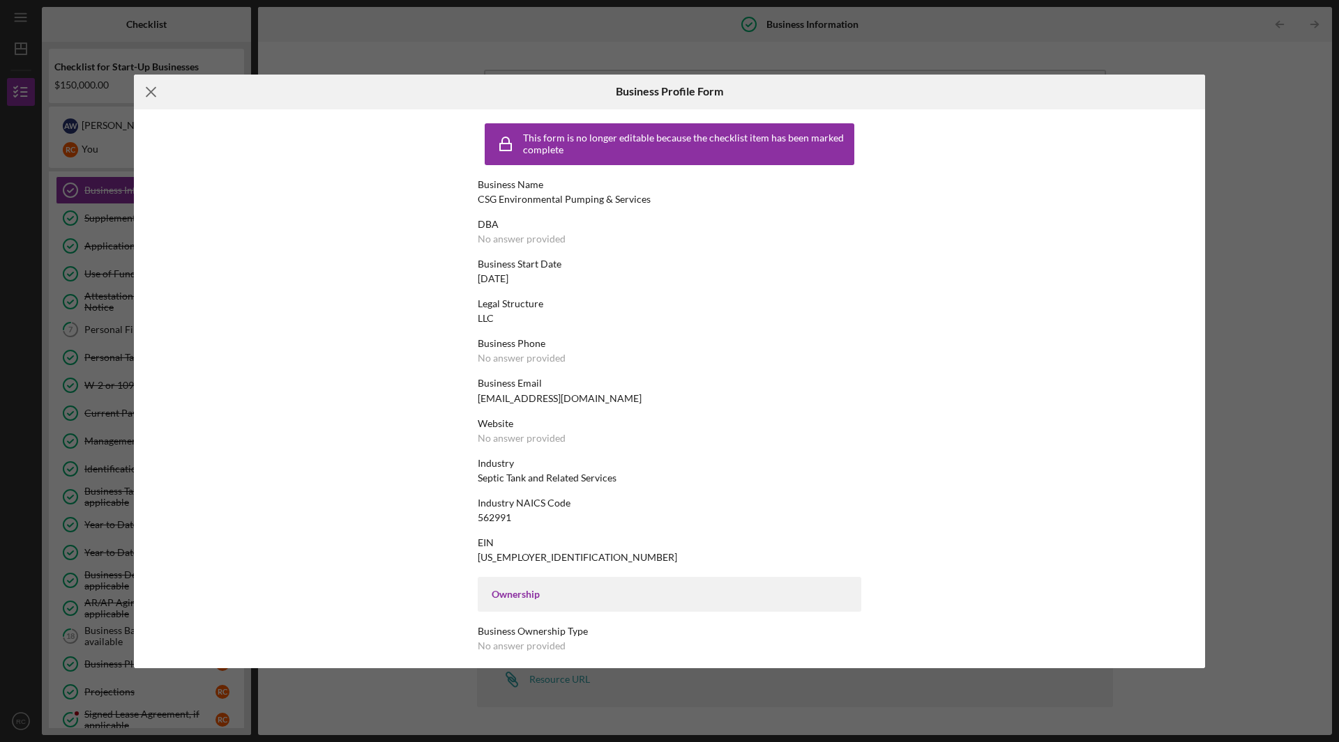  I want to click on div: 562991, so click(494, 518).